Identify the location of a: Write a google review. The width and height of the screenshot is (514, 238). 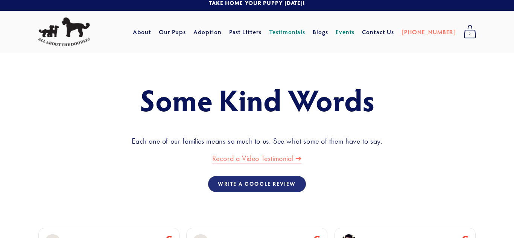
(257, 184).